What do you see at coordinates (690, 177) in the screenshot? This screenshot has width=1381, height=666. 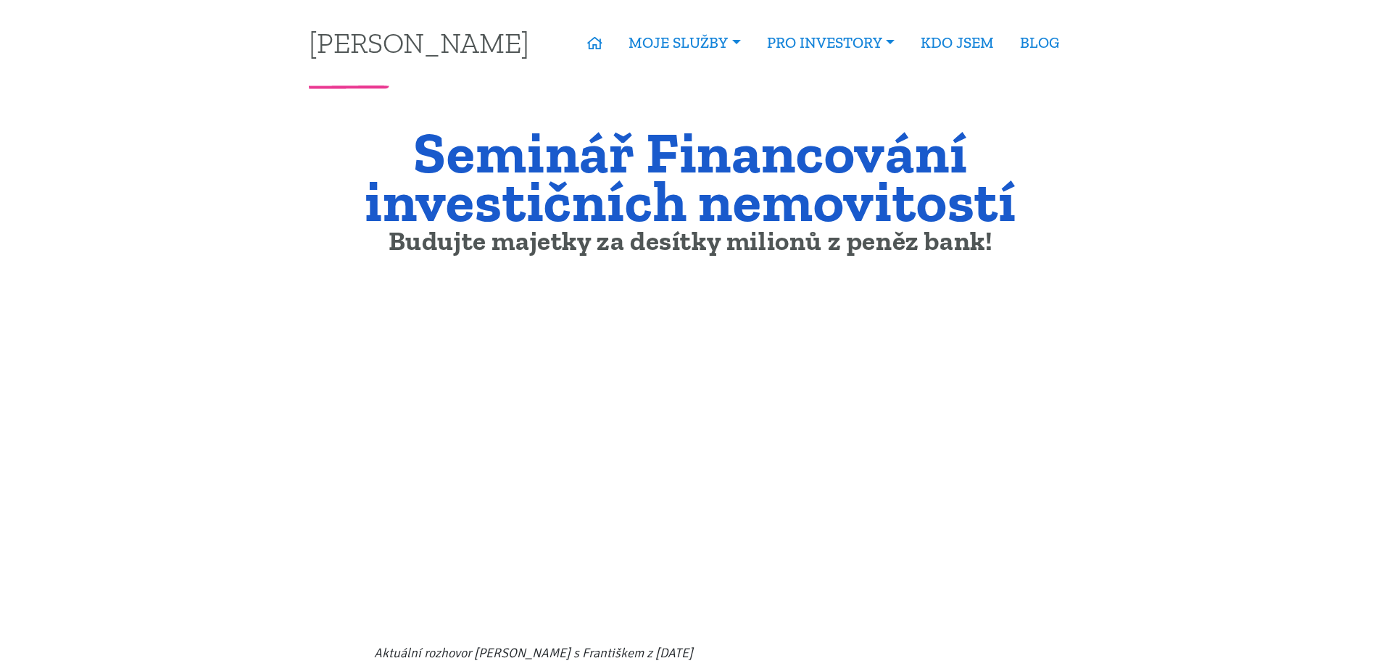 I see `h1: Seminář Financování investičních nemovitostí` at bounding box center [690, 177].